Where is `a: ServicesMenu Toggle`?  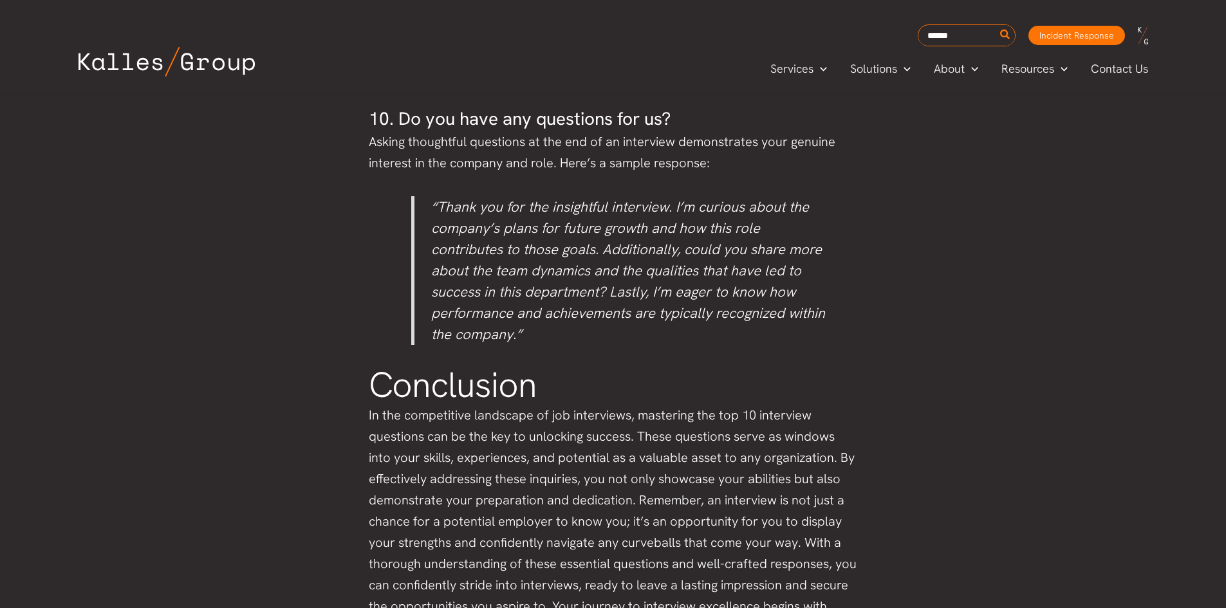
a: ServicesMenu Toggle is located at coordinates (799, 69).